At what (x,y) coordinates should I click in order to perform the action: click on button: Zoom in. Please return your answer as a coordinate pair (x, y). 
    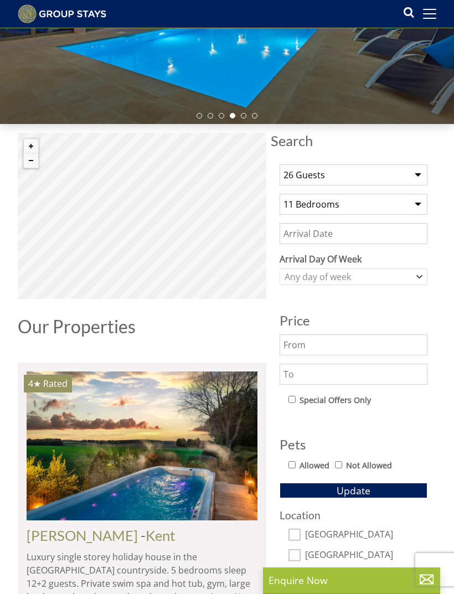
    Looking at the image, I should click on (31, 146).